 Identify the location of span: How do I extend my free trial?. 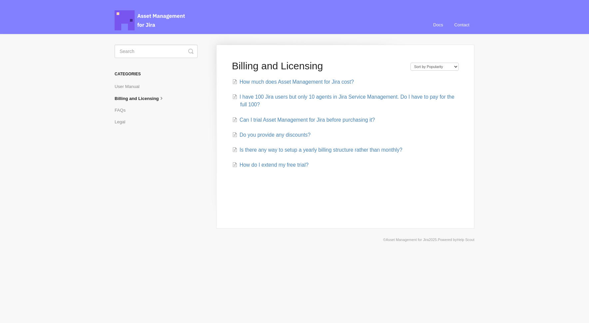
(274, 165).